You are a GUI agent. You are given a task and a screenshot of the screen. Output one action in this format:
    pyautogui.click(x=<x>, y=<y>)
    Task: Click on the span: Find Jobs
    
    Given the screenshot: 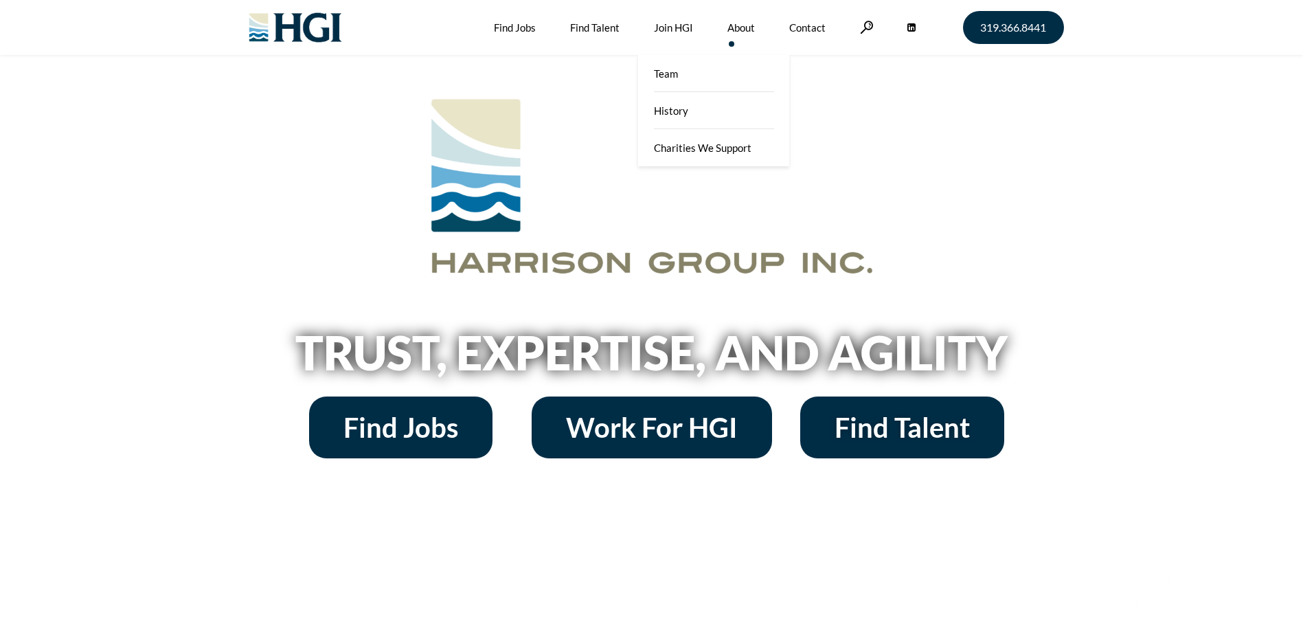 What is the action you would take?
    pyautogui.click(x=400, y=427)
    